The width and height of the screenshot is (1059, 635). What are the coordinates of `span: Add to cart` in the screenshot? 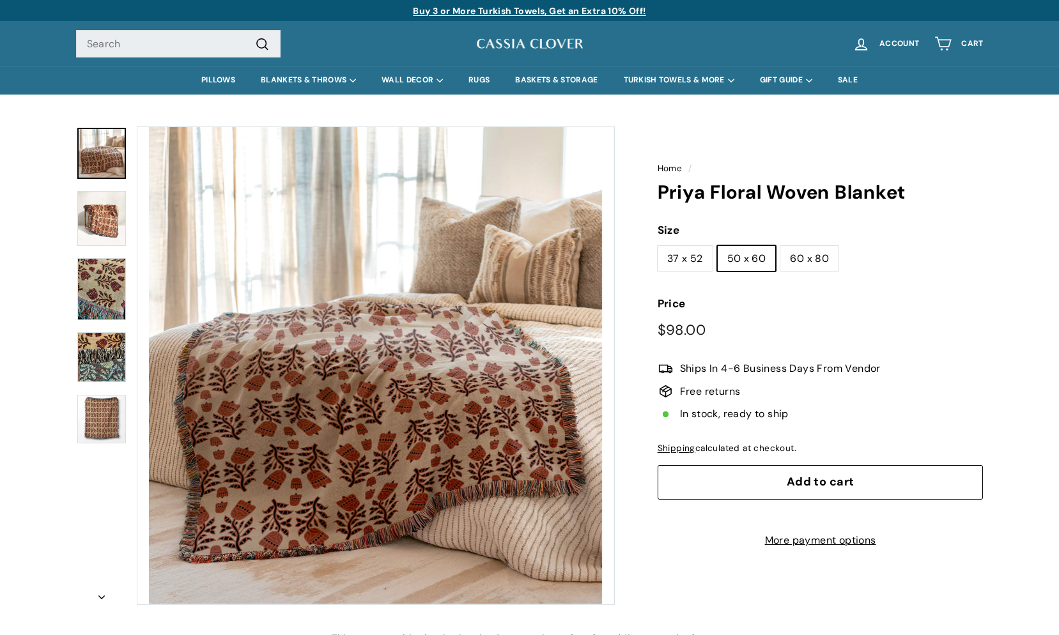 It's located at (821, 482).